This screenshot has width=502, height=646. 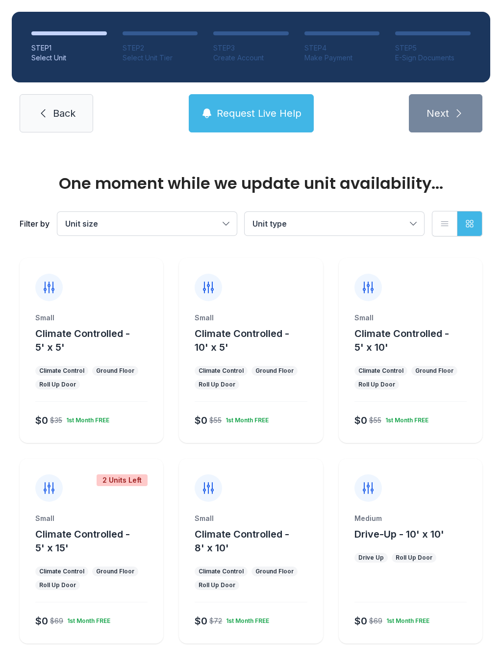 What do you see at coordinates (251, 48) in the screenshot?
I see `div: STEP 3` at bounding box center [251, 48].